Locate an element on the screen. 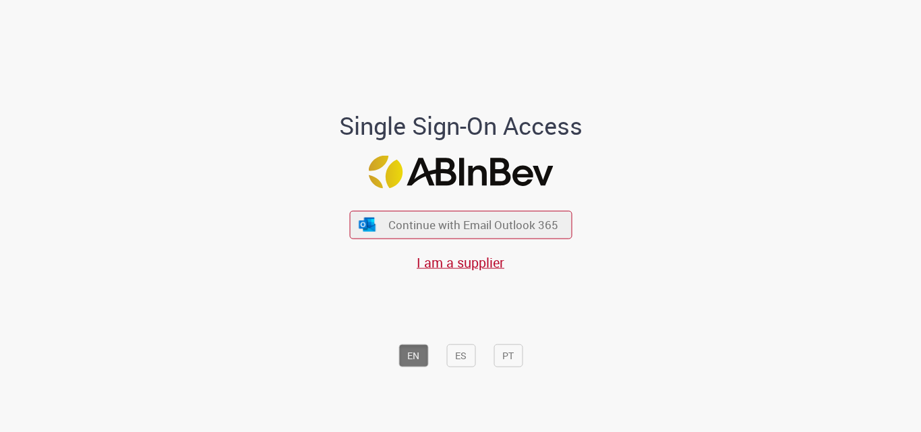 The width and height of the screenshot is (921, 432). span: I am a supplier is located at coordinates (460, 262).